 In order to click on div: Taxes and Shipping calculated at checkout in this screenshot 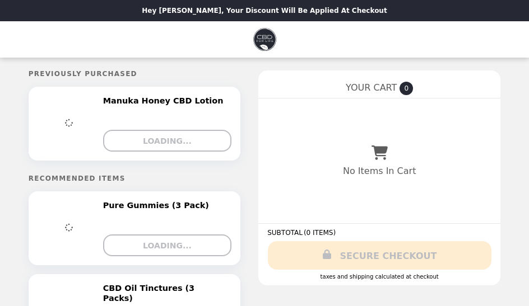, I will do `click(379, 277)`.